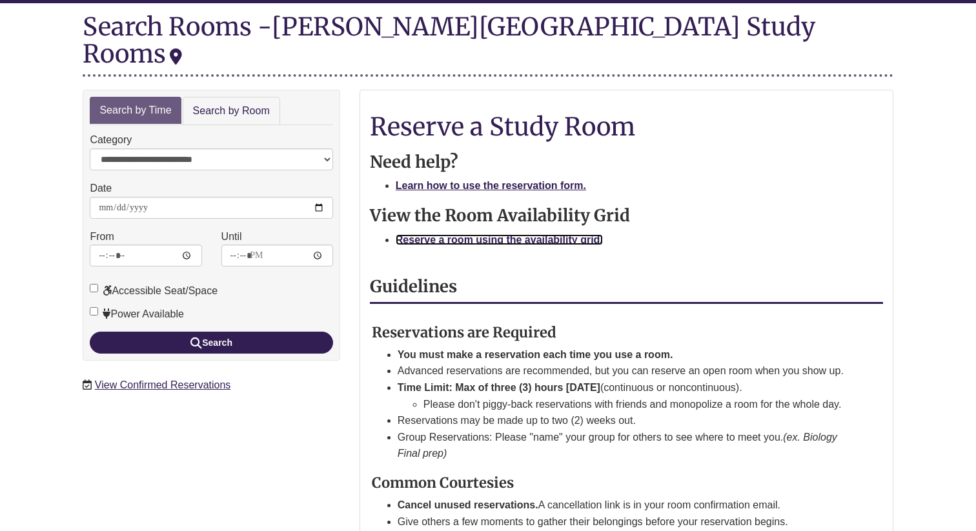 This screenshot has height=531, width=976. I want to click on li: Group Reservations: Please "name" your group for others to see where to meet you., so click(625, 446).